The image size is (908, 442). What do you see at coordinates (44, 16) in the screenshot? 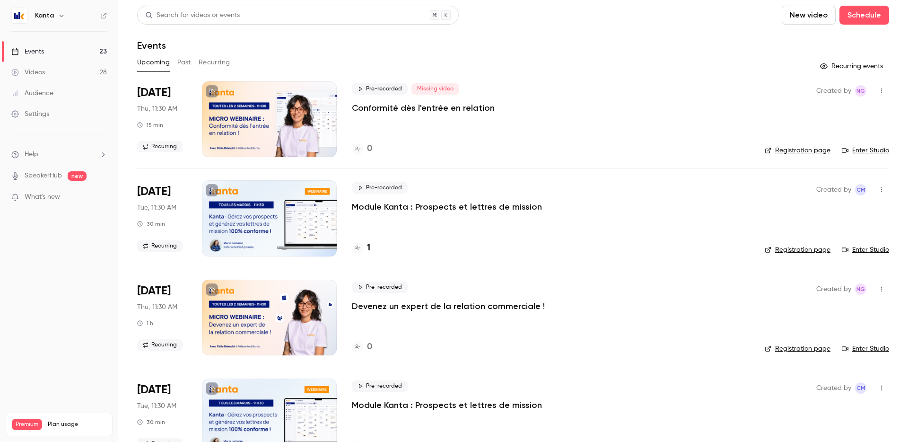
I see `h6: Kanta` at bounding box center [44, 16].